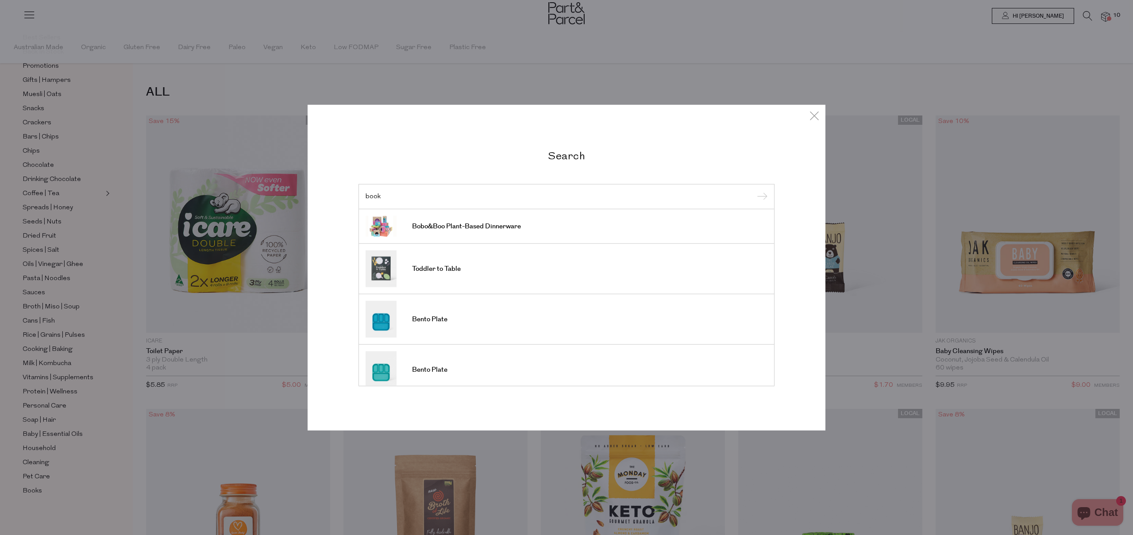 Image resolution: width=1133 pixels, height=535 pixels. What do you see at coordinates (381, 269) in the screenshot?
I see `img: Toddler to Table` at bounding box center [381, 269].